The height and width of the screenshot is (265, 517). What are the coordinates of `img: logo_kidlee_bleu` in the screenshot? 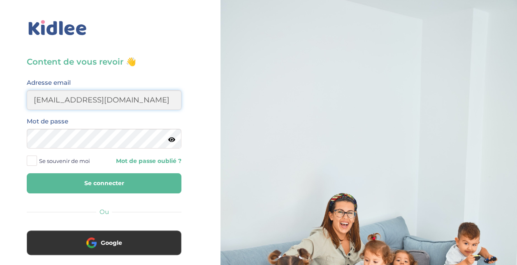 It's located at (58, 28).